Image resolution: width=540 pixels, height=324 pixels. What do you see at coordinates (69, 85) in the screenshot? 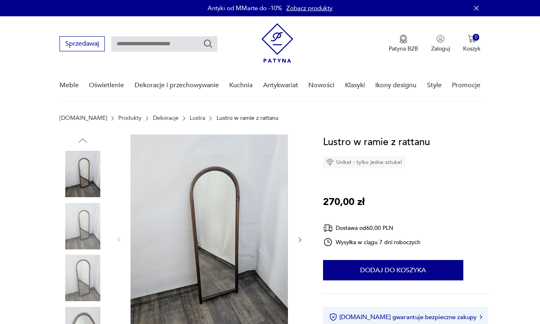
I see `a: Meble` at bounding box center [69, 85].